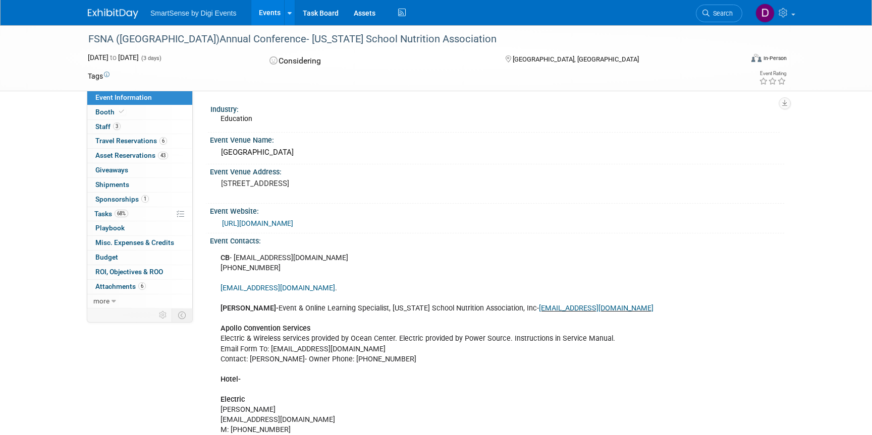 The image size is (872, 435). I want to click on span: (3 days), so click(151, 58).